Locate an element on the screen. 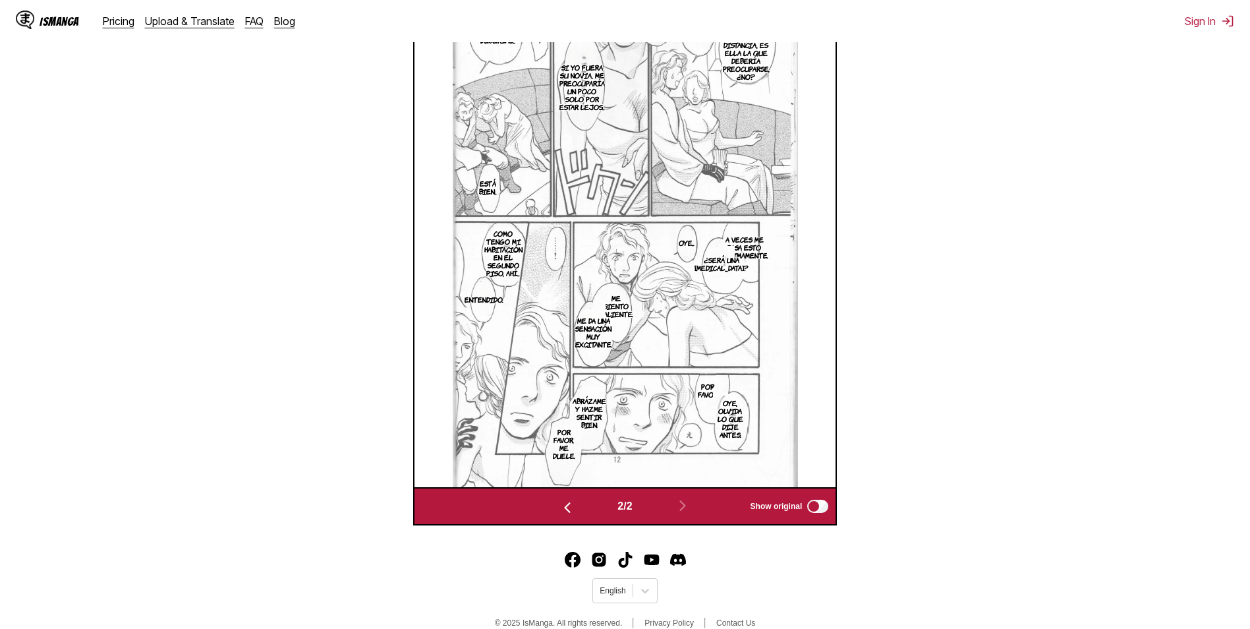 This screenshot has height=629, width=1250. a: Discord is located at coordinates (678, 560).